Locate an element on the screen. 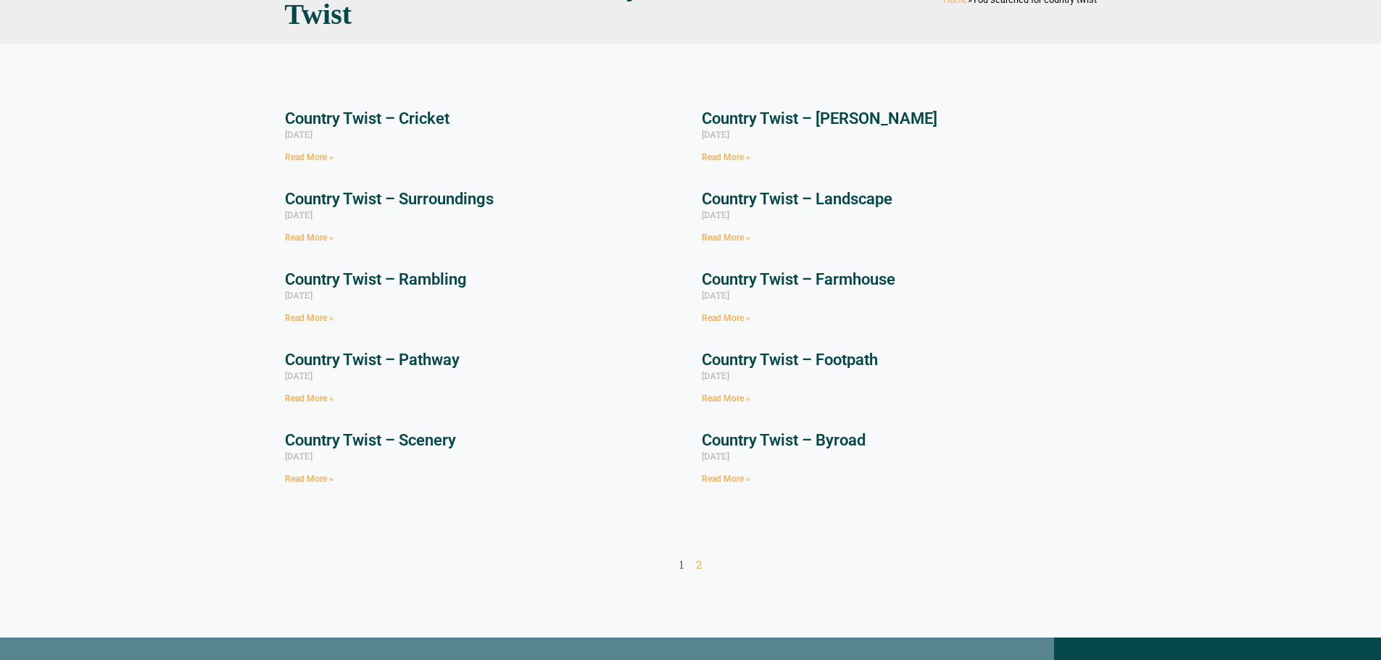 Image resolution: width=1381 pixels, height=660 pixels. a: Country Twist – Footpath is located at coordinates (789, 360).